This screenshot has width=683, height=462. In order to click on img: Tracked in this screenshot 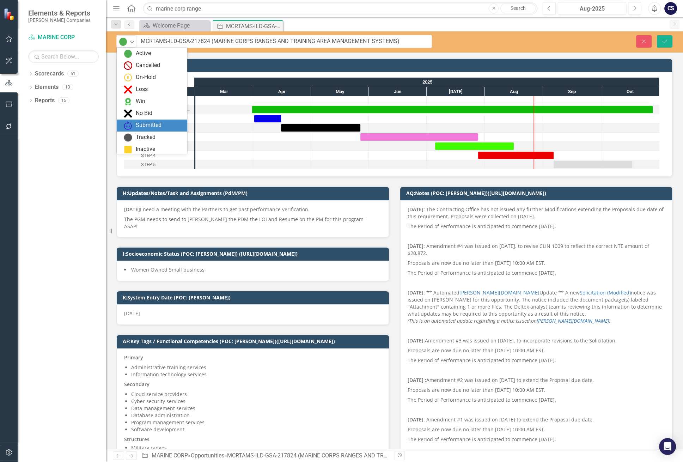, I will do `click(128, 137)`.